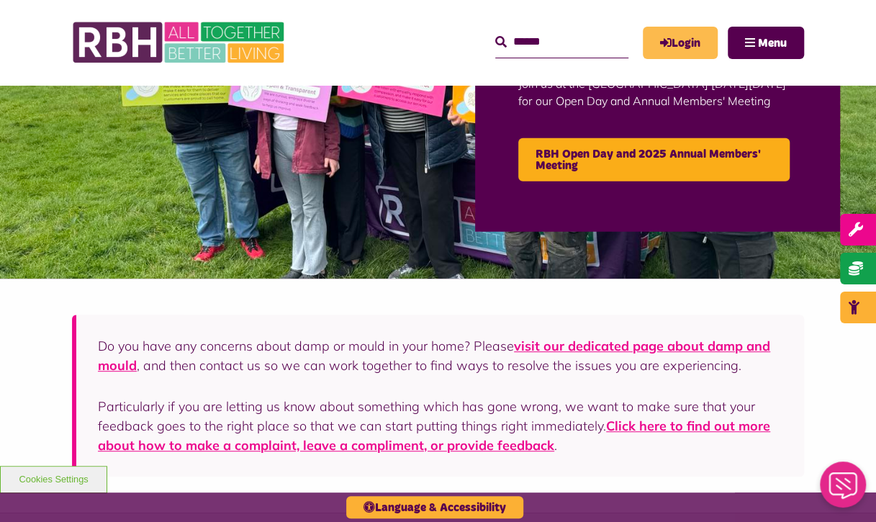 This screenshot has height=522, width=876. I want to click on button: Navigation, so click(766, 42).